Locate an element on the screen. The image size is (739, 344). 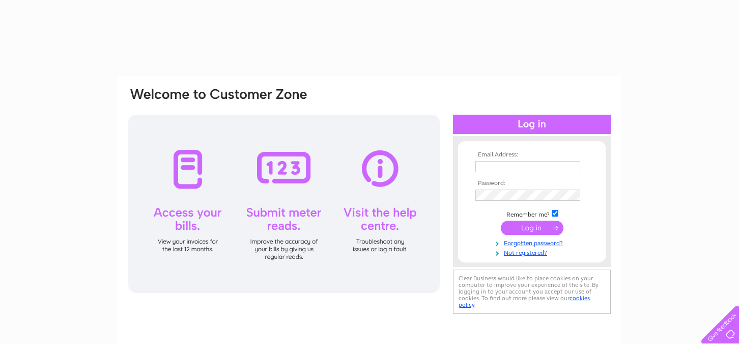
input: Submit is located at coordinates (532, 228).